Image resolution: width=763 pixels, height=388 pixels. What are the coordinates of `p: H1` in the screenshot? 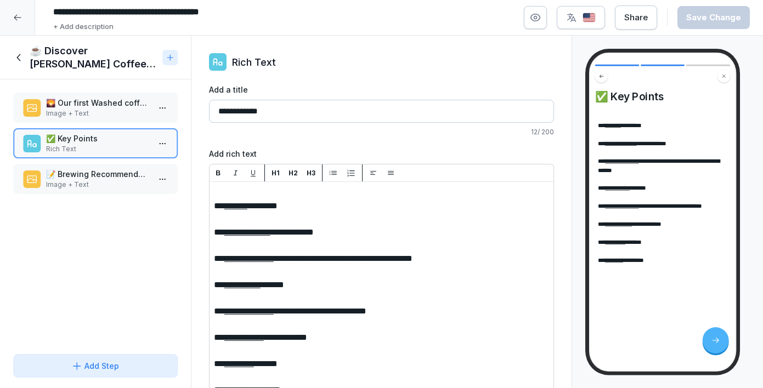 It's located at (275, 173).